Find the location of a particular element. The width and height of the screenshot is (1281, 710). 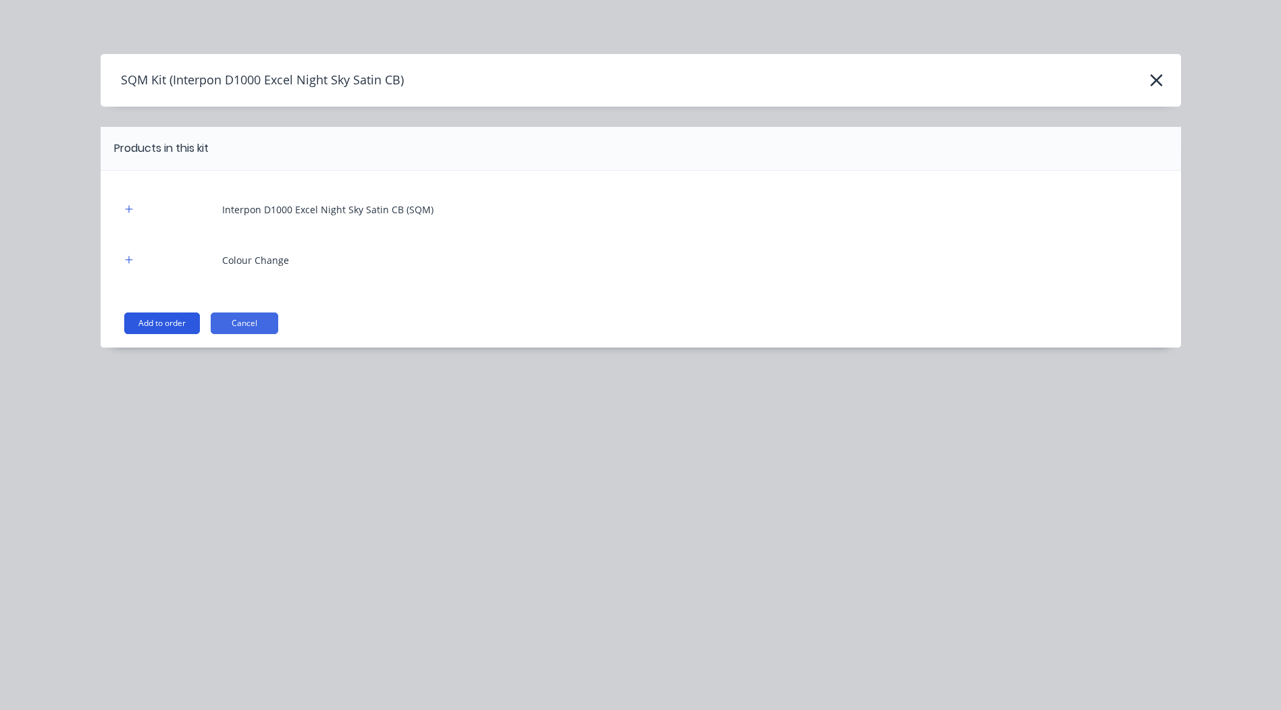

div: Interpon D1000 Excel Night Sky Satin CB (SQM) is located at coordinates (328, 209).